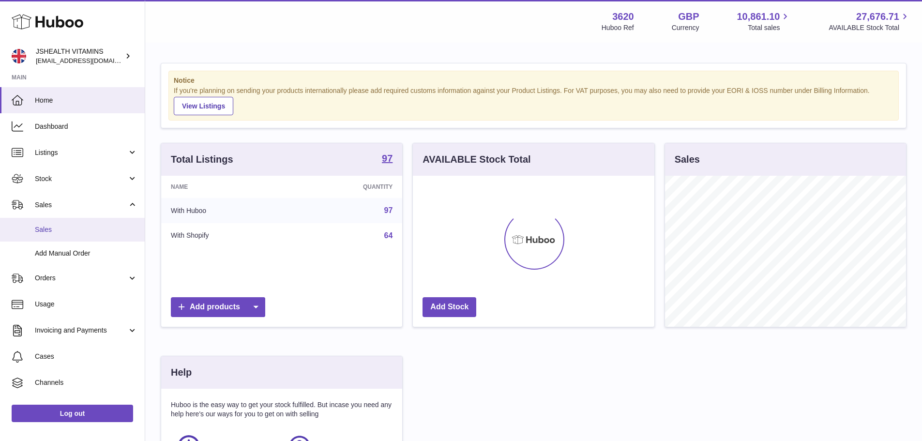  I want to click on span: Invoicing and Payments, so click(81, 330).